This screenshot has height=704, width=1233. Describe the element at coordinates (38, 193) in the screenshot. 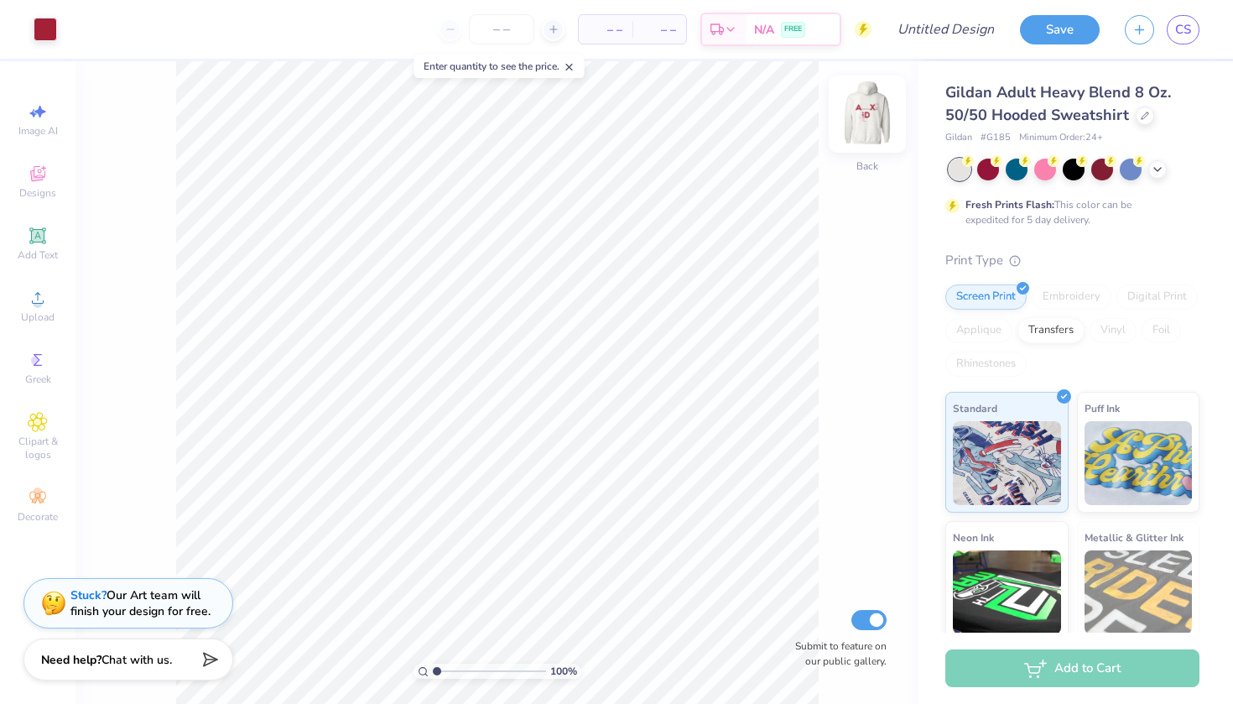

I see `span: Designs` at that location.